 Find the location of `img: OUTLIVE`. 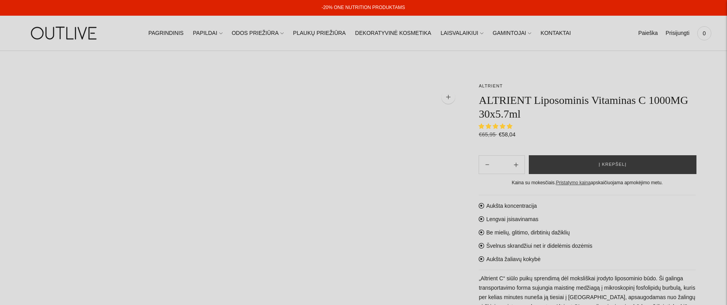

img: OUTLIVE is located at coordinates (65, 33).